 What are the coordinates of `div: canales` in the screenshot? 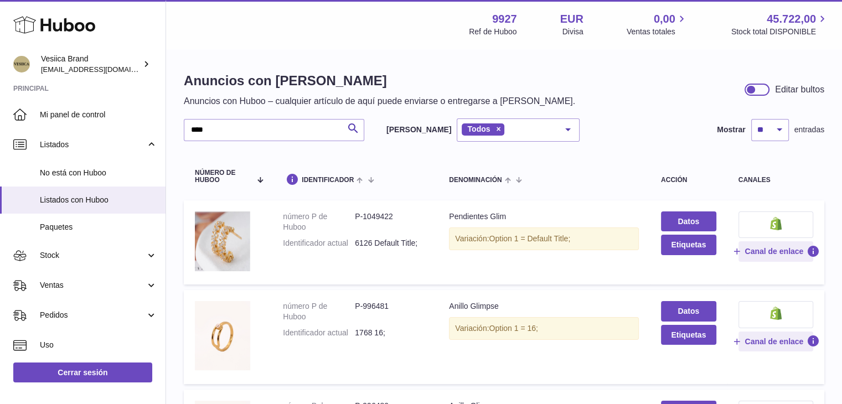 It's located at (775, 180).